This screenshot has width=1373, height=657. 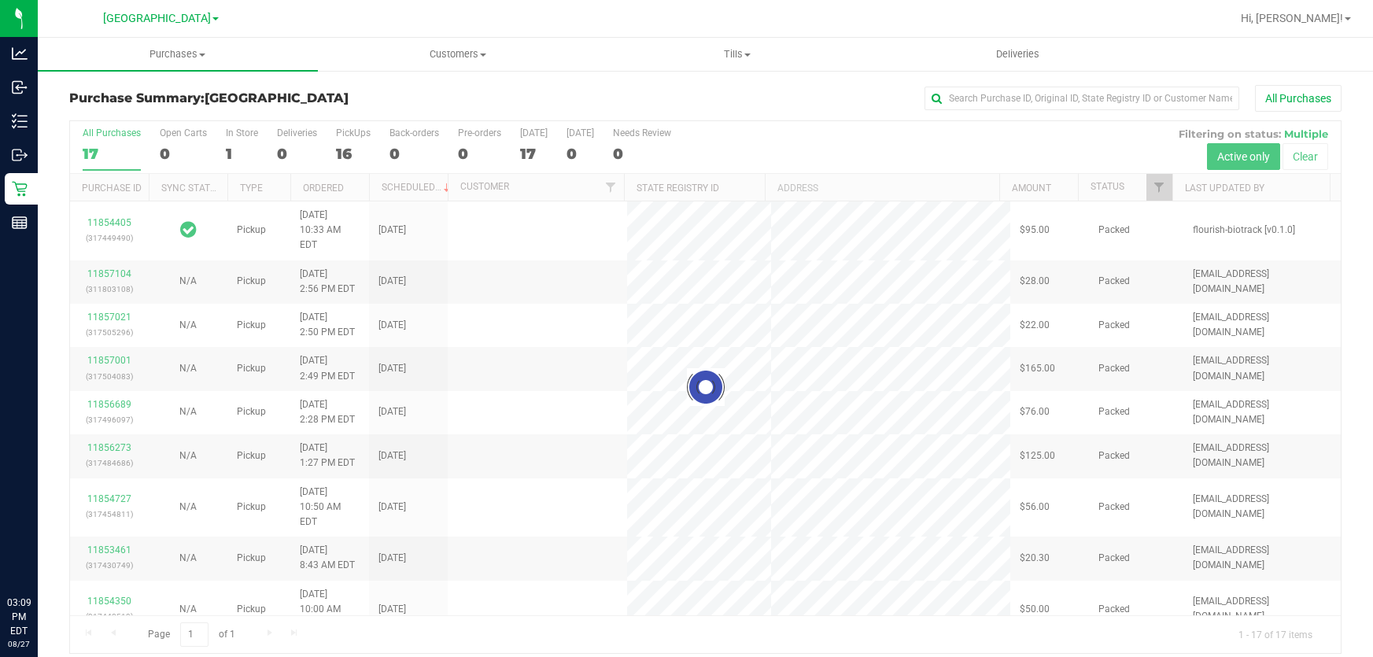 I want to click on span: Deliveries, so click(x=1017, y=54).